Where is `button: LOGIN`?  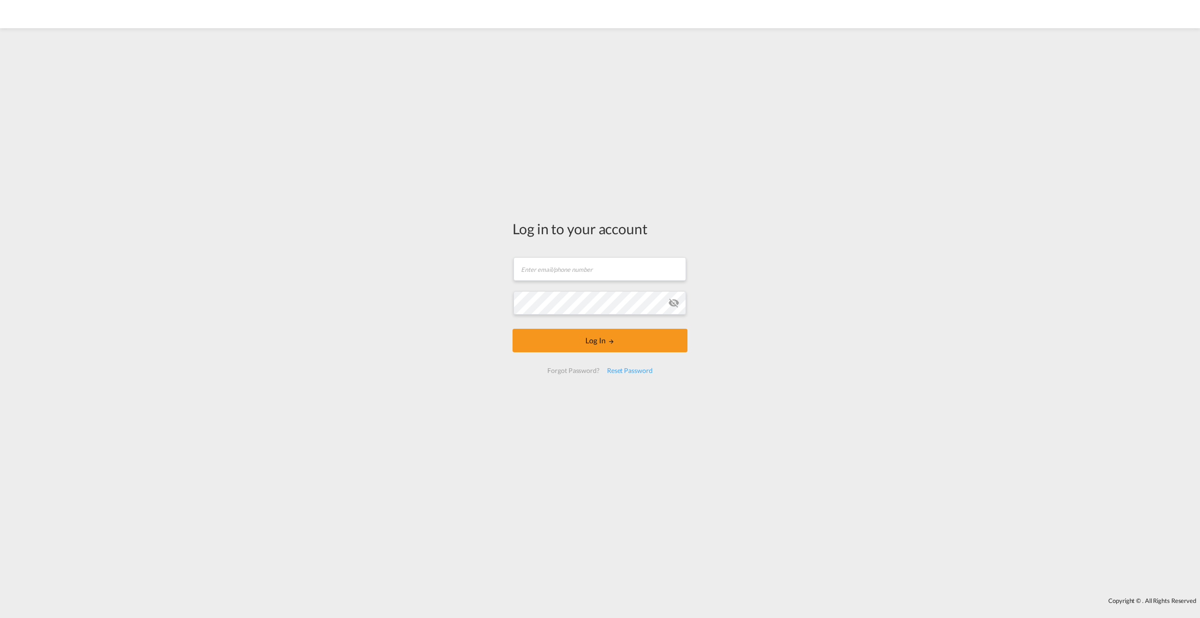
button: LOGIN is located at coordinates (600, 341).